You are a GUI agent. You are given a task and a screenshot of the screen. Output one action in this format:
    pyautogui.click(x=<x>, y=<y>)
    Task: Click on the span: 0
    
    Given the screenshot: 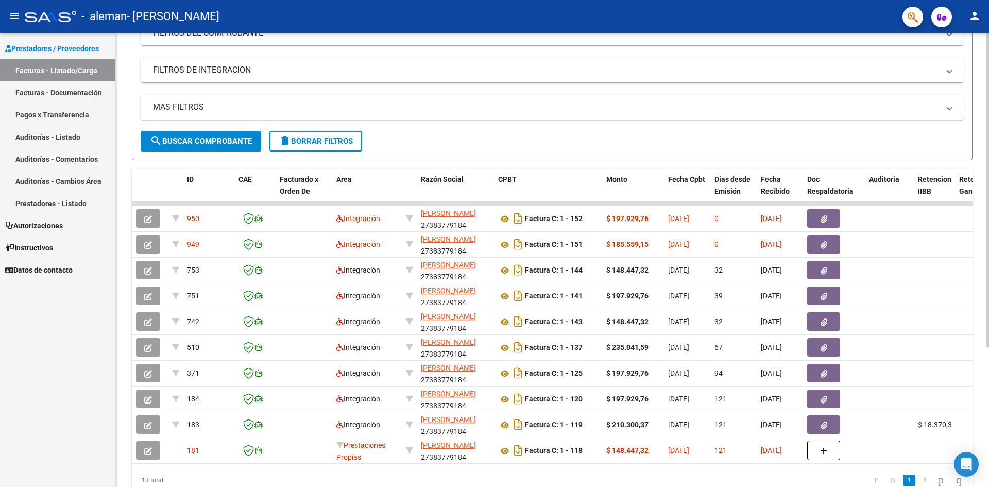 What is the action you would take?
    pyautogui.click(x=716, y=244)
    